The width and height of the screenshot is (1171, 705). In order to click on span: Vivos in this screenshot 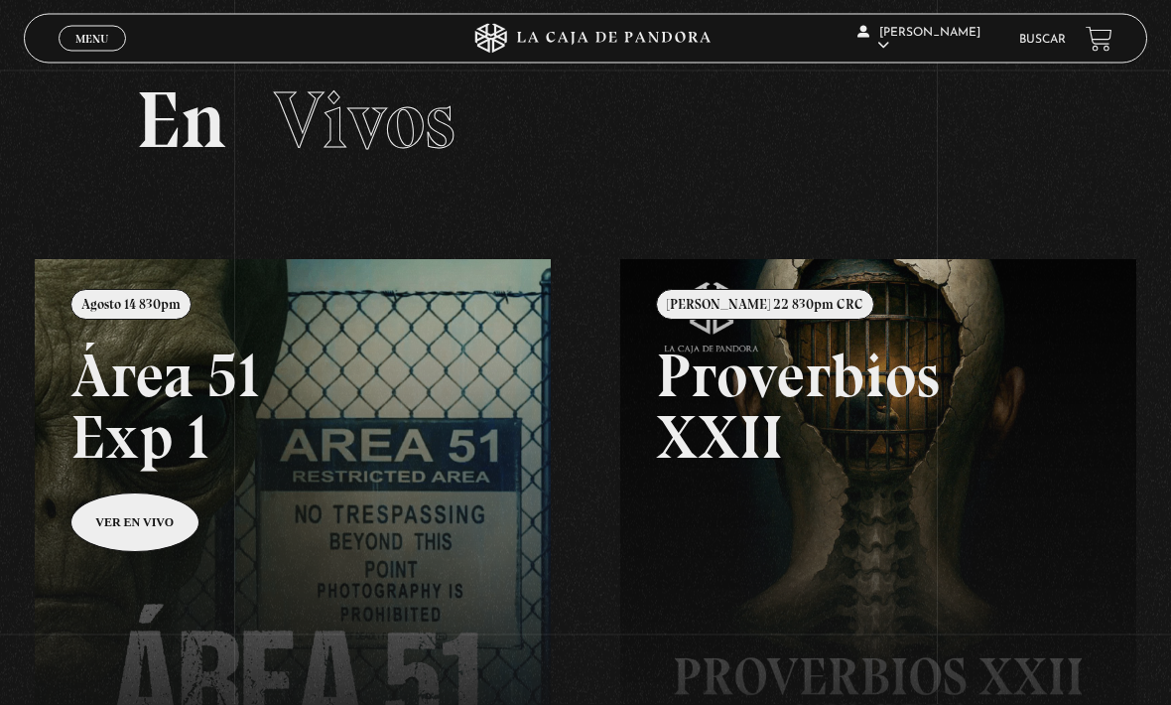, I will do `click(364, 121)`.